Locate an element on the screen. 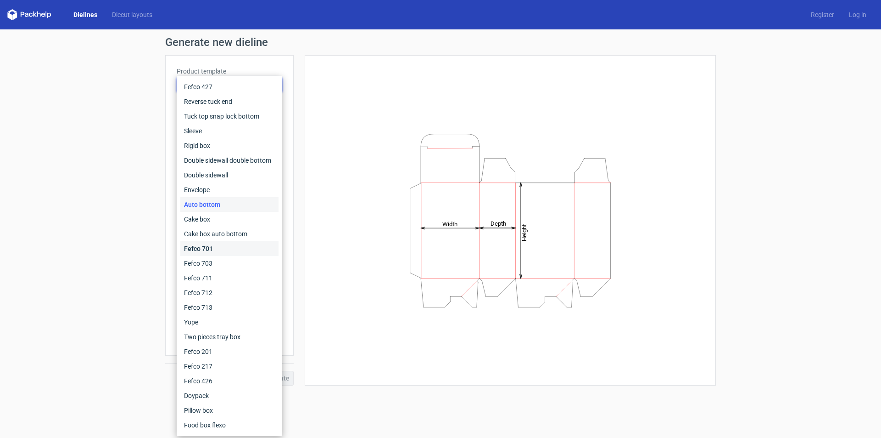  div: Double sidewall double bottom is located at coordinates (230, 160).